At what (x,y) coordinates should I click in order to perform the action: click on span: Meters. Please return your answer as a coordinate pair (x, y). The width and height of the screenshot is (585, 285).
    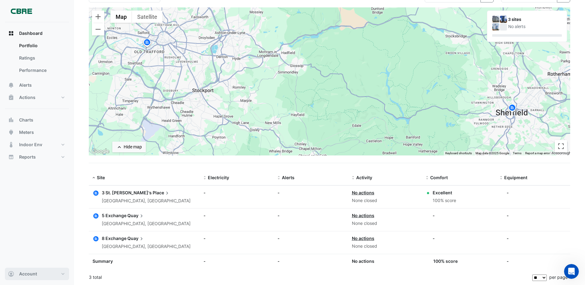
    Looking at the image, I should click on (27, 132).